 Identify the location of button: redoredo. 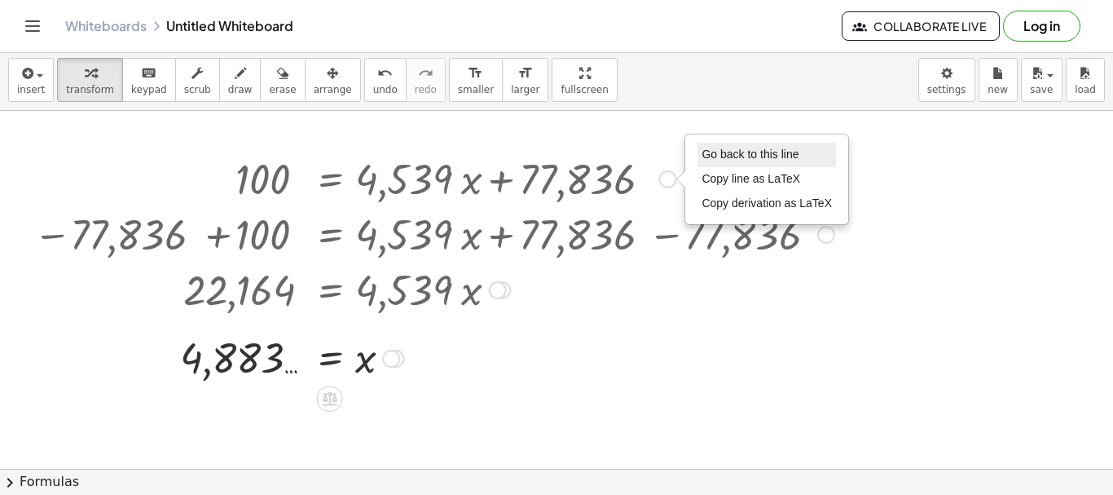
(425, 80).